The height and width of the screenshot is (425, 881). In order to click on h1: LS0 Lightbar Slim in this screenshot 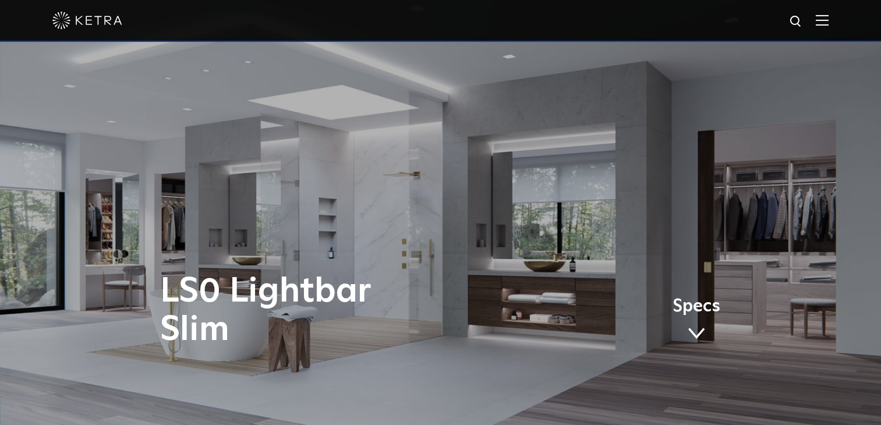, I will do `click(324, 311)`.